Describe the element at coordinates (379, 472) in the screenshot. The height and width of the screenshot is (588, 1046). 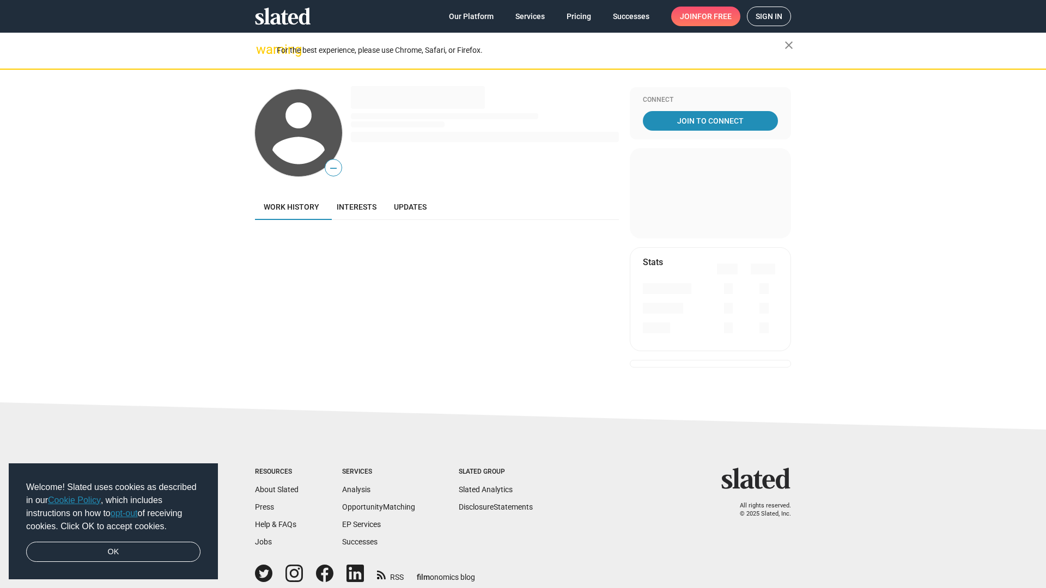
I see `div: Services` at that location.